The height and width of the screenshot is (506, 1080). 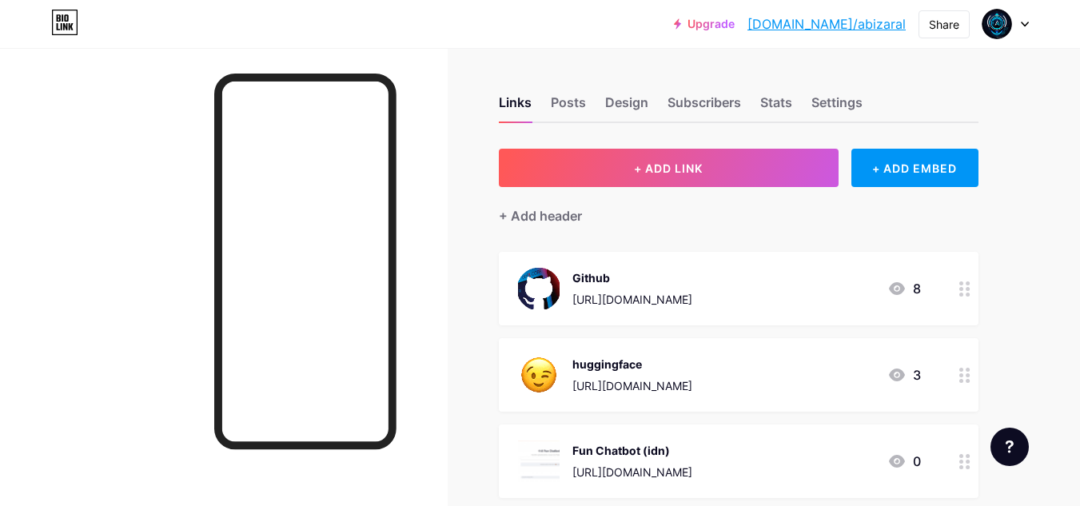 What do you see at coordinates (704, 107) in the screenshot?
I see `div: Subscribers` at bounding box center [704, 107].